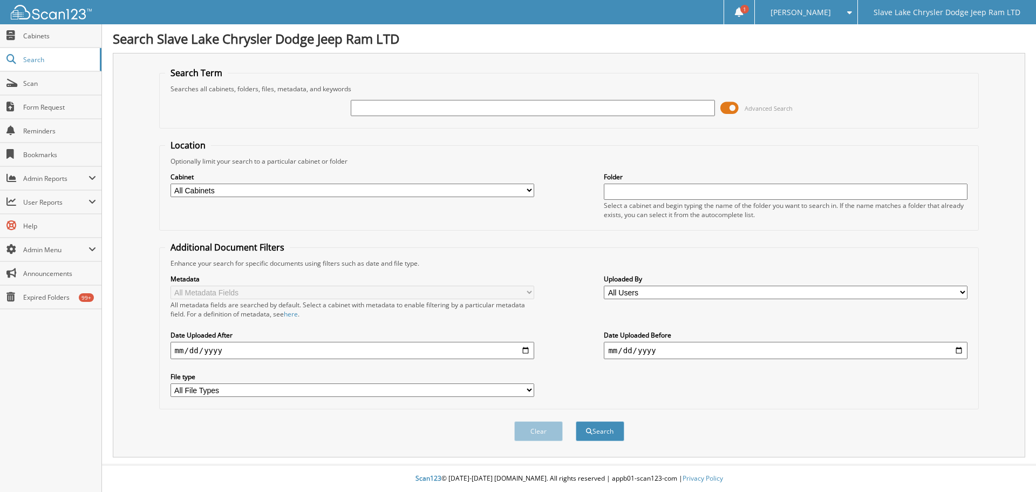 The image size is (1036, 492). I want to click on div: Optionally limit your search to a particular cabinet or folder, so click(569, 161).